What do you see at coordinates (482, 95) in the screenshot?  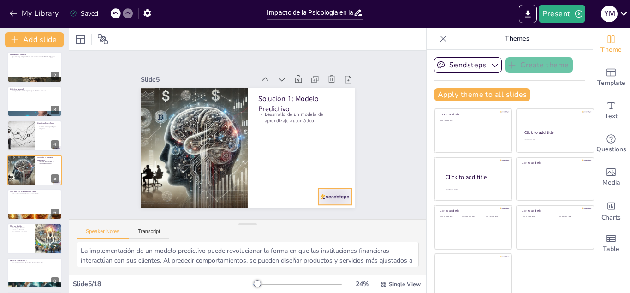 I see `button: Apply theme to all slides` at bounding box center [482, 95].